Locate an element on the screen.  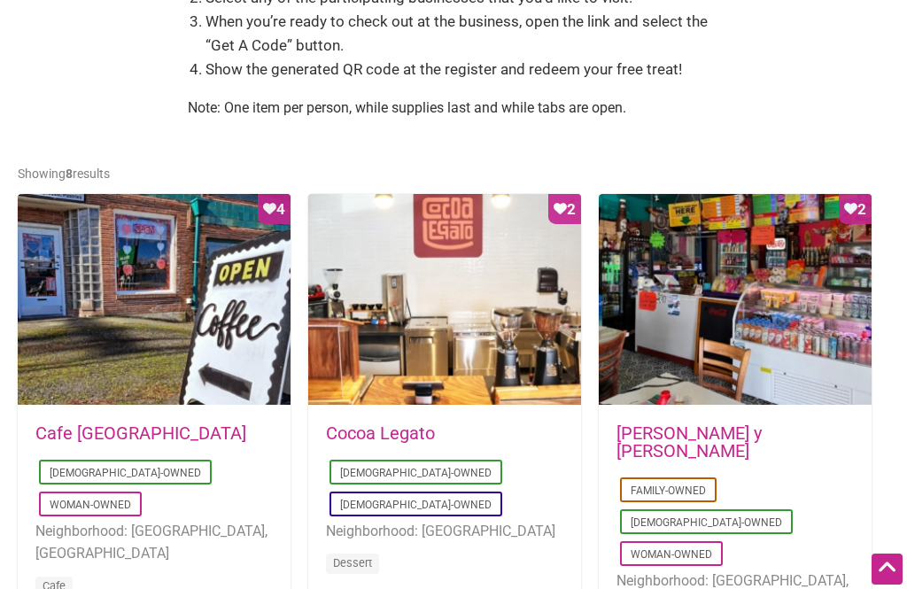
a: Family-Owned is located at coordinates (668, 491).